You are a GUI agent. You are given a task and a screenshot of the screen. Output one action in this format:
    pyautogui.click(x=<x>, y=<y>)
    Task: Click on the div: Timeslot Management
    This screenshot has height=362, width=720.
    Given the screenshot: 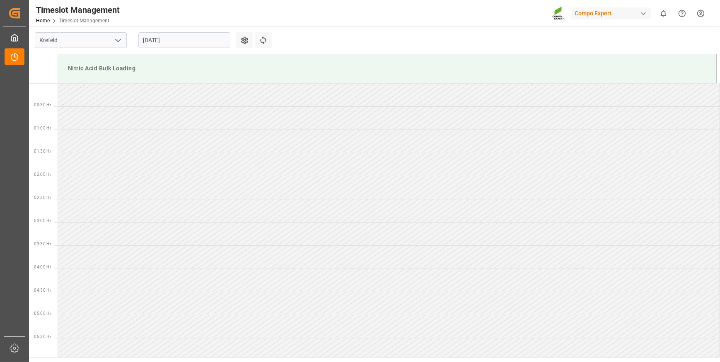 What is the action you would take?
    pyautogui.click(x=78, y=10)
    